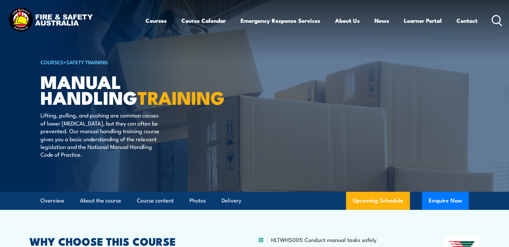  Describe the element at coordinates (52, 201) in the screenshot. I see `a: Overview` at that location.